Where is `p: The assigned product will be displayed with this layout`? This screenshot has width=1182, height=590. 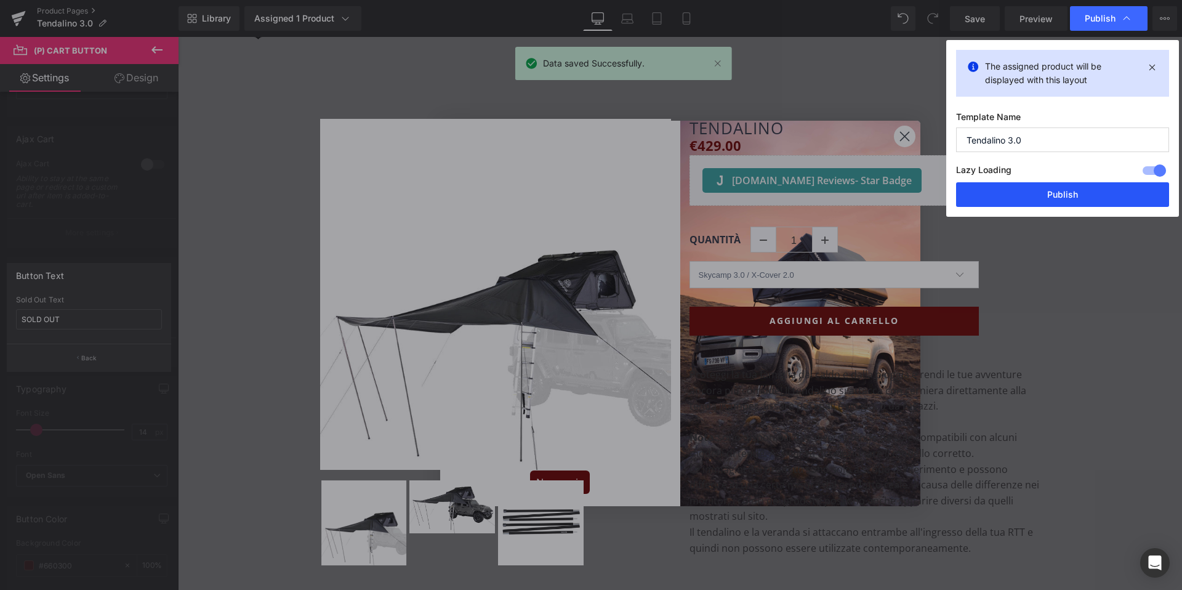 p: The assigned product will be displayed with this layout is located at coordinates (1063, 73).